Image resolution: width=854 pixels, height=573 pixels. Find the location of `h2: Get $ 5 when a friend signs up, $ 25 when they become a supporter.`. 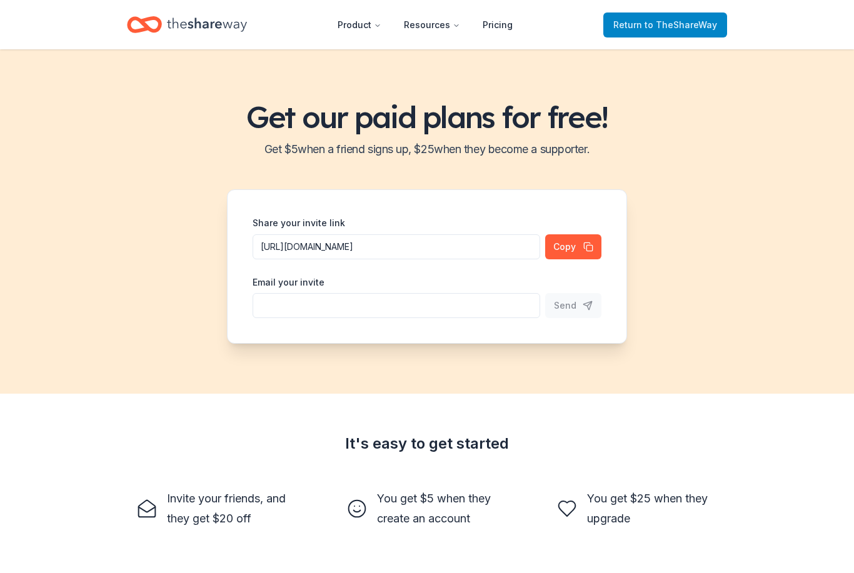

h2: Get $ 5 when a friend signs up, $ 25 when they become a supporter. is located at coordinates (427, 149).